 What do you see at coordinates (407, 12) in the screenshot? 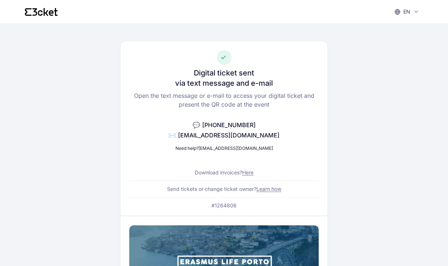
I see `p: en` at bounding box center [407, 12].